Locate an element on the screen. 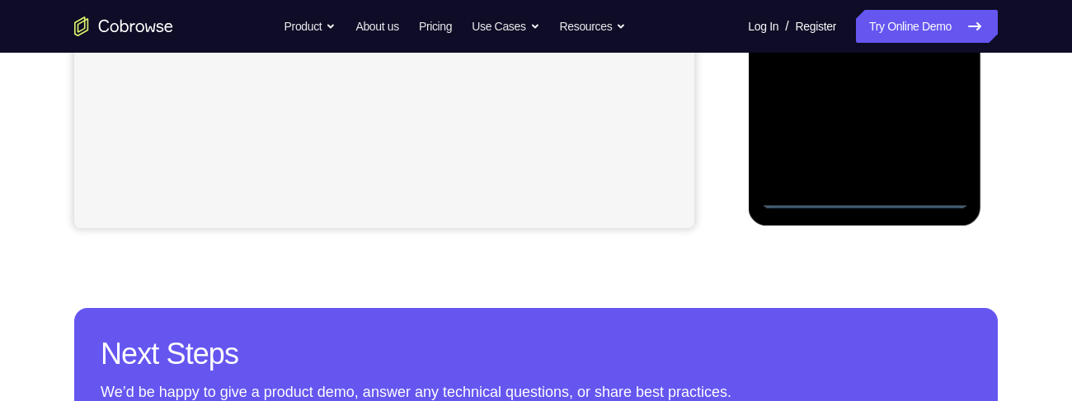 The height and width of the screenshot is (401, 1072). h2: Next Steps is located at coordinates (536, 354).